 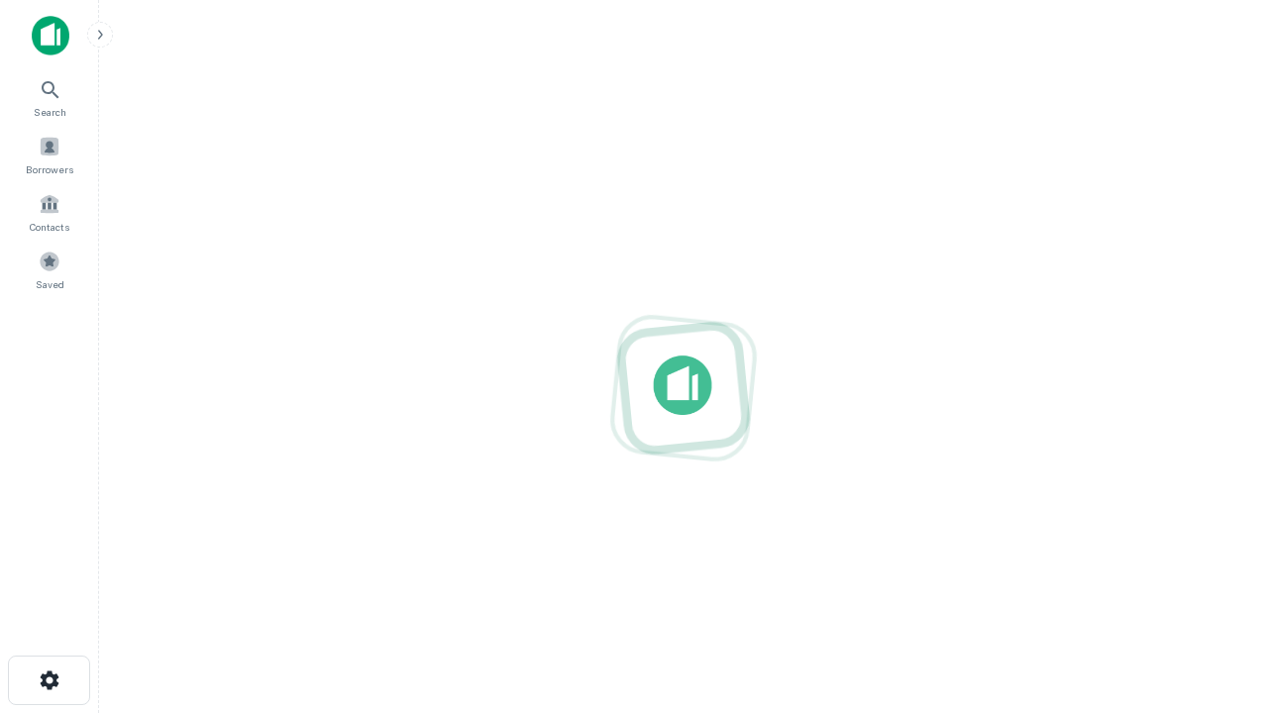 I want to click on div: Borrowers, so click(x=50, y=155).